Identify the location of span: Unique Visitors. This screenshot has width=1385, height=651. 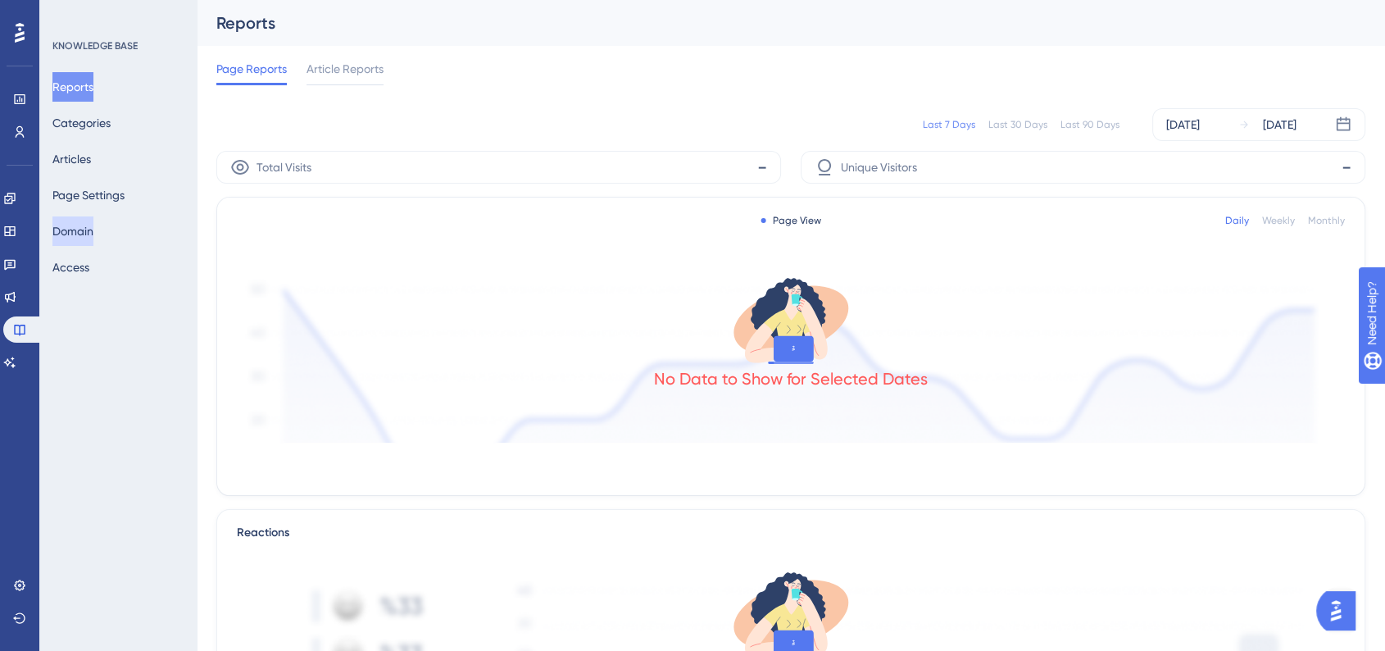
(879, 167).